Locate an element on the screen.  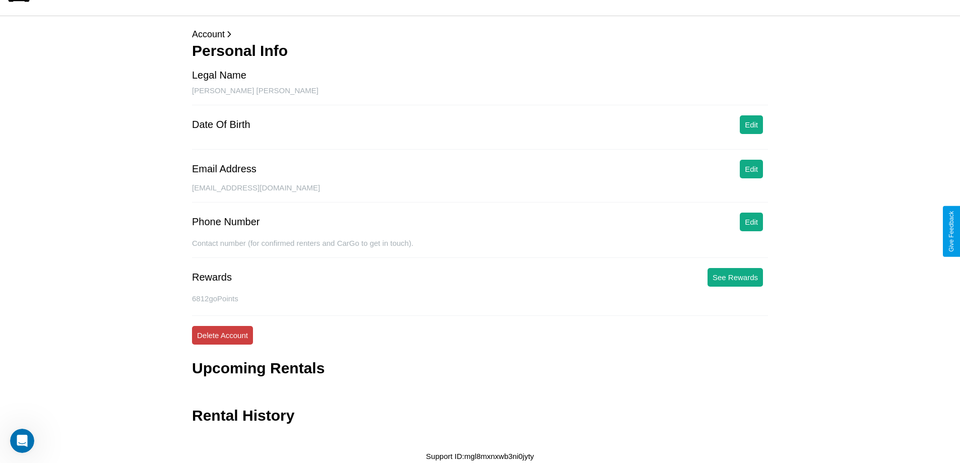
div: Contact number (for confirmed renters and CarGo to get in touch). is located at coordinates (480, 249).